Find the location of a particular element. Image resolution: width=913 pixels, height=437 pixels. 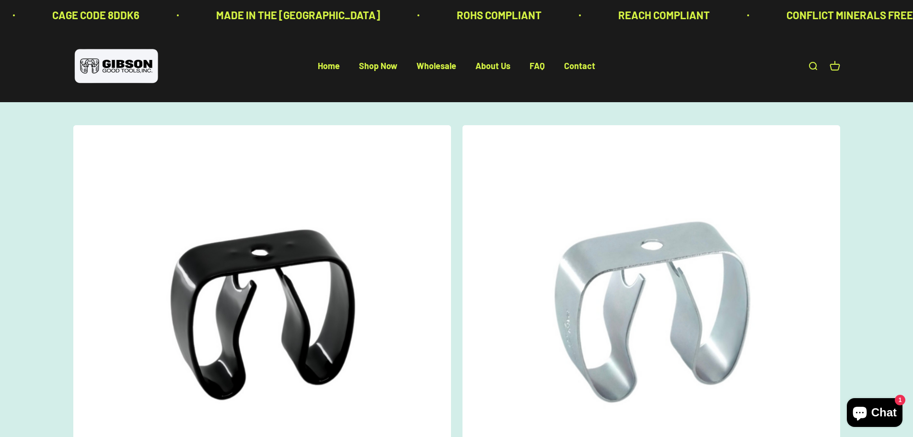

a: About Us is located at coordinates (493, 66).